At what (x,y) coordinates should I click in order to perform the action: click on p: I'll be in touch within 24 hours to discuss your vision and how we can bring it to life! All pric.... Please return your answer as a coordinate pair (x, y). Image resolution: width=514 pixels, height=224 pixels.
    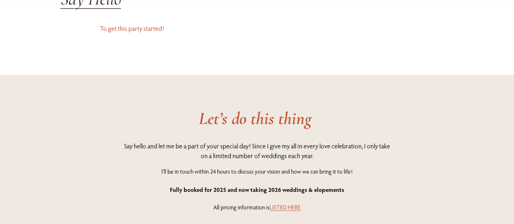
    Looking at the image, I should click on (257, 189).